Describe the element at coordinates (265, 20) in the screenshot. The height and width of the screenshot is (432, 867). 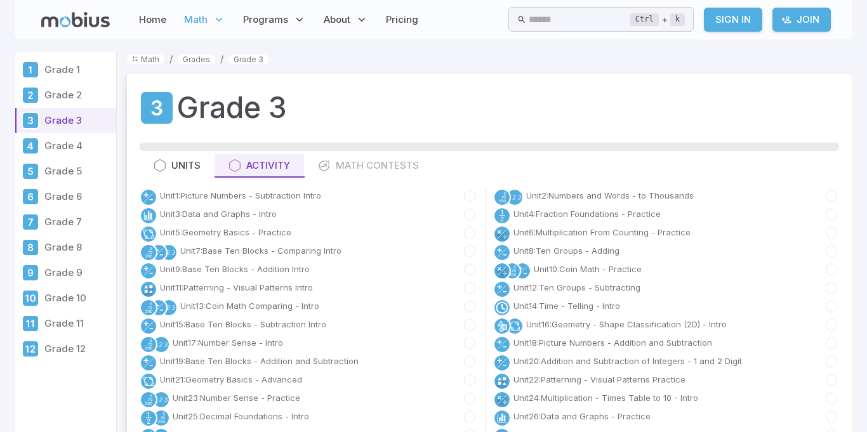
I see `span: Programs` at that location.